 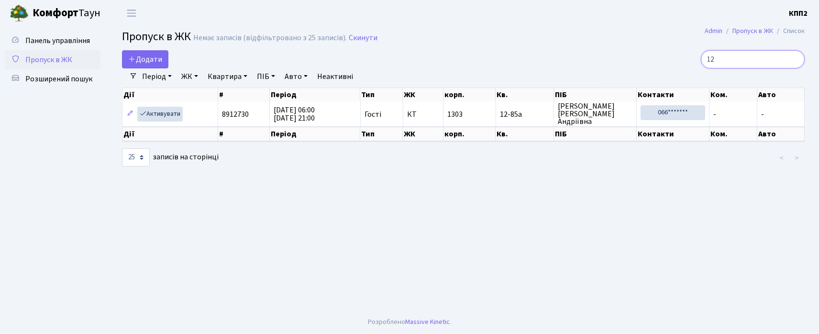 What do you see at coordinates (266, 77) in the screenshot?
I see `a: ПІБ` at bounding box center [266, 77].